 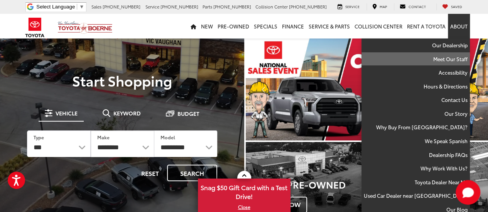 I want to click on a: New, so click(x=207, y=26).